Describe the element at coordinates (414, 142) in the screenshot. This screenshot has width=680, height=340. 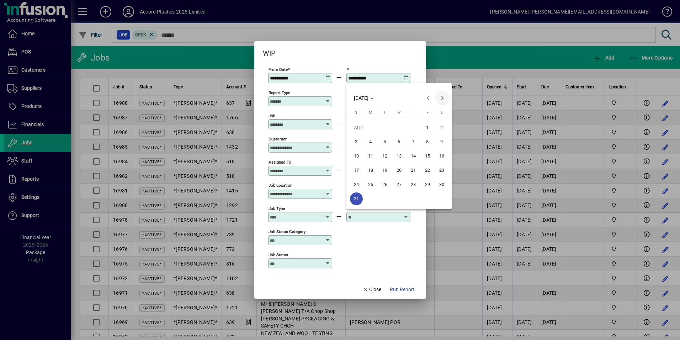
I see `span: 7` at that location.